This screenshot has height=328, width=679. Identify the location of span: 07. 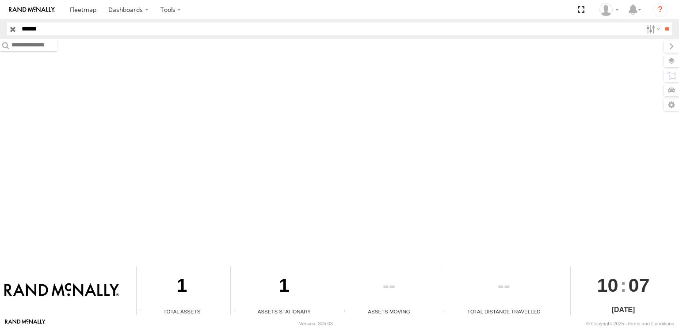
(640, 285).